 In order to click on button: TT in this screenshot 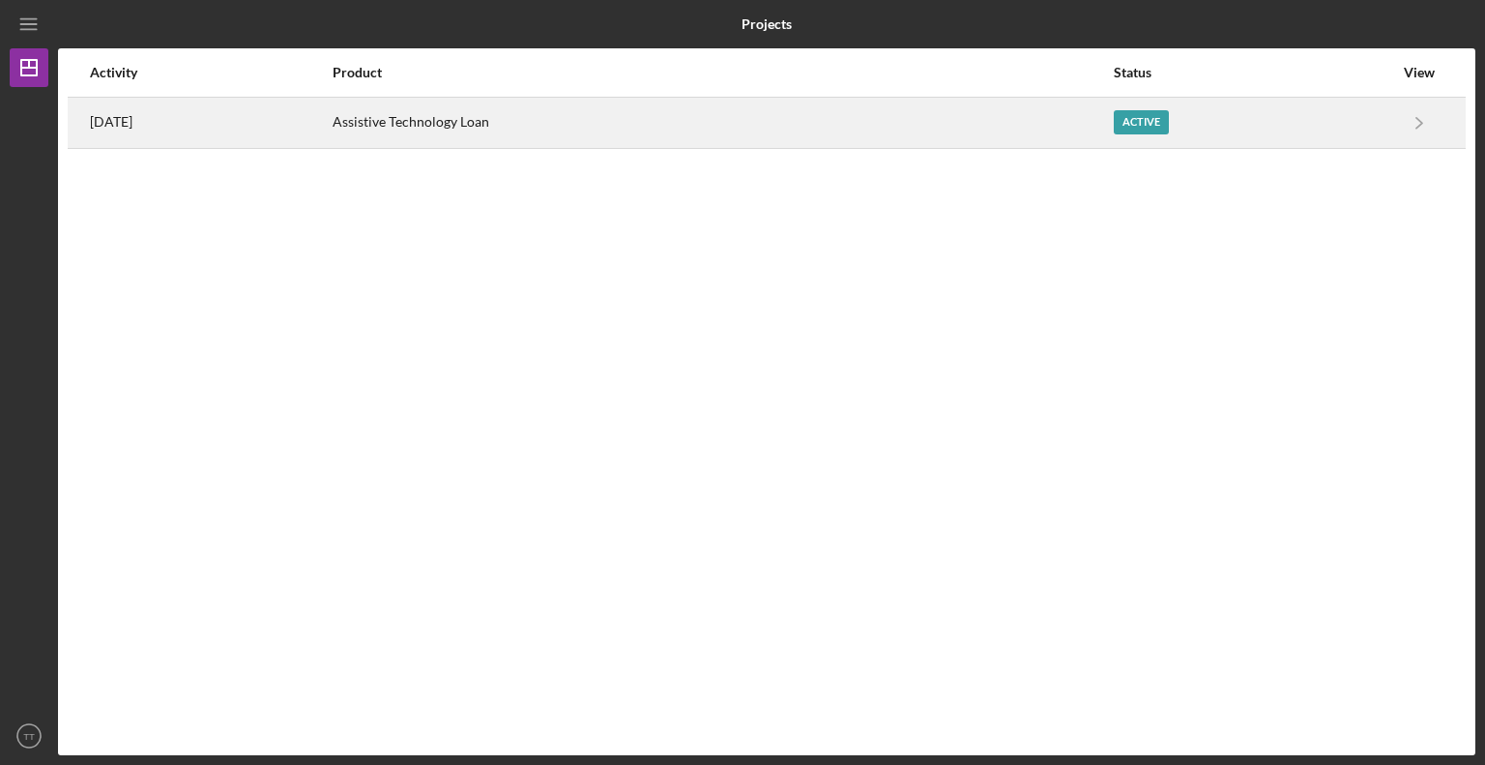, I will do `click(29, 736)`.